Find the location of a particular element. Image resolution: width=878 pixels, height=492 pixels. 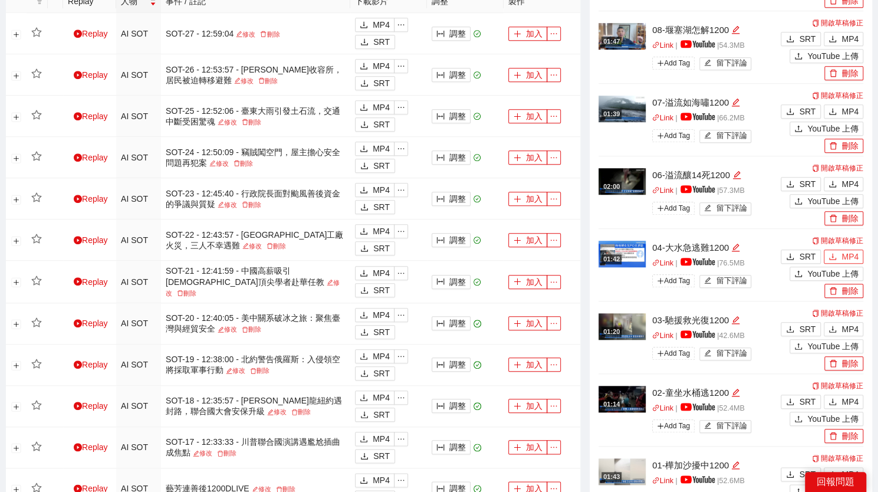

a: 開啟草稿修正 is located at coordinates (837, 96).